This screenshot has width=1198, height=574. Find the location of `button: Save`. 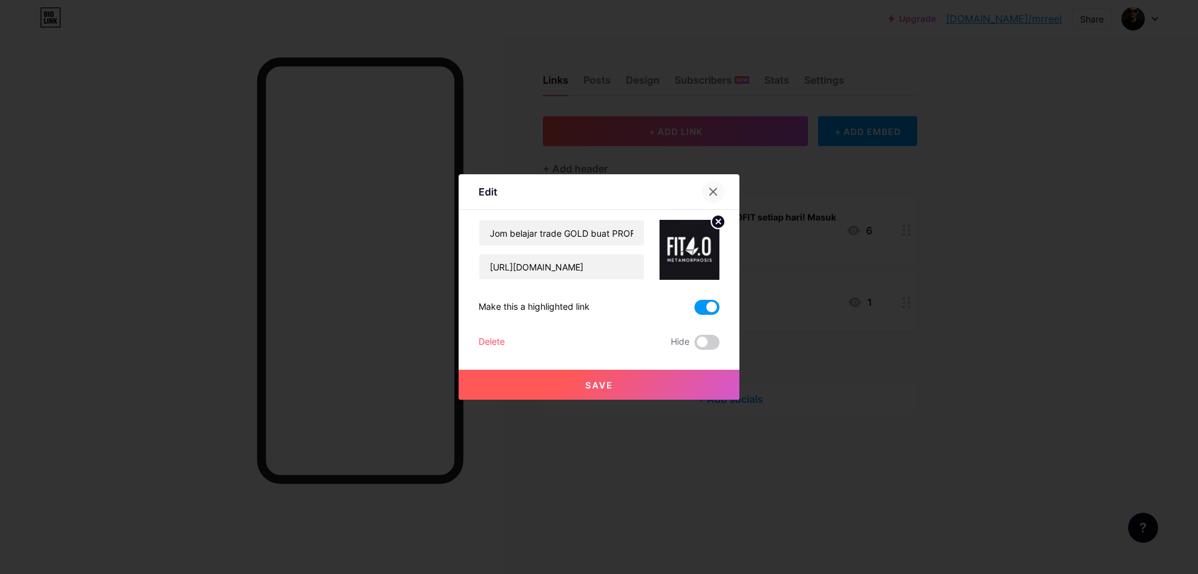

button: Save is located at coordinates (599, 385).